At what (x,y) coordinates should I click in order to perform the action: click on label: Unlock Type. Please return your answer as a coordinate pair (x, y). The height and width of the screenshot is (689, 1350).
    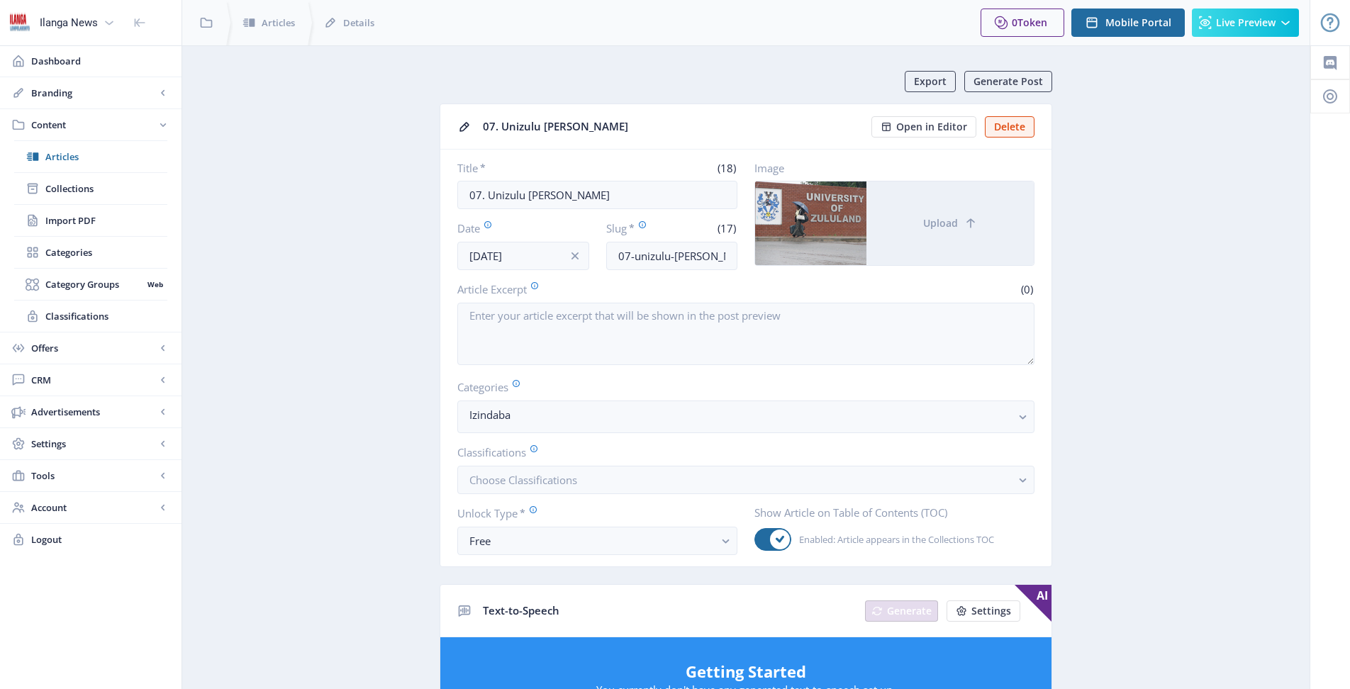
    Looking at the image, I should click on (591, 513).